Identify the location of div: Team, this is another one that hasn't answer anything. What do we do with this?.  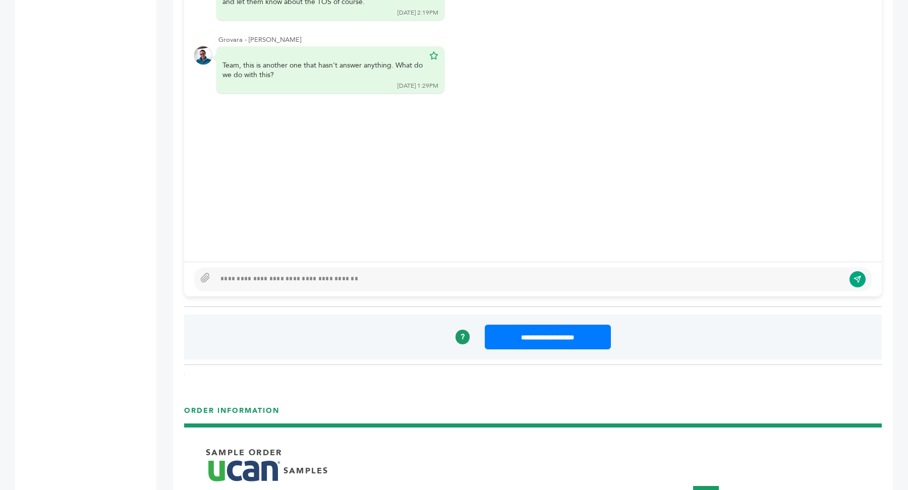
(323, 70).